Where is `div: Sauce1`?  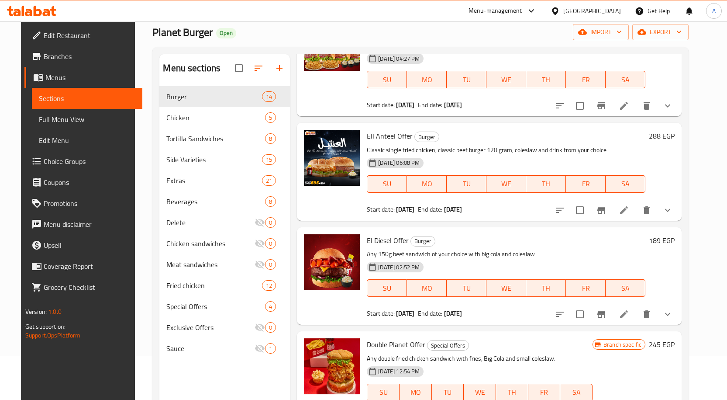 div: Sauce1 is located at coordinates (225, 348).